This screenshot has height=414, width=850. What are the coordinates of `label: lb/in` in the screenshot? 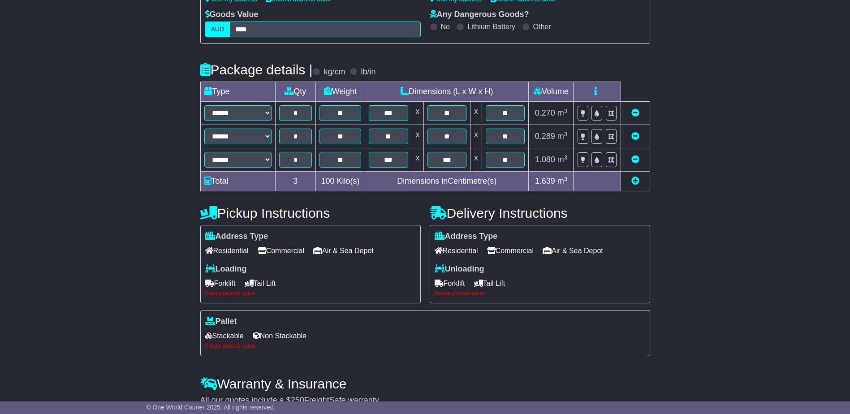 It's located at (368, 72).